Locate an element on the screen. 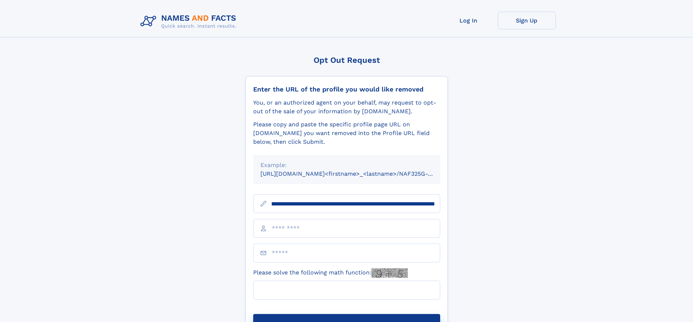 The width and height of the screenshot is (693, 322). a: Log In is located at coordinates (468, 20).